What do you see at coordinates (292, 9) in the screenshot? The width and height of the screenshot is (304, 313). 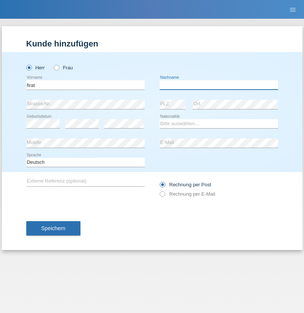 I see `a: menu` at bounding box center [292, 9].